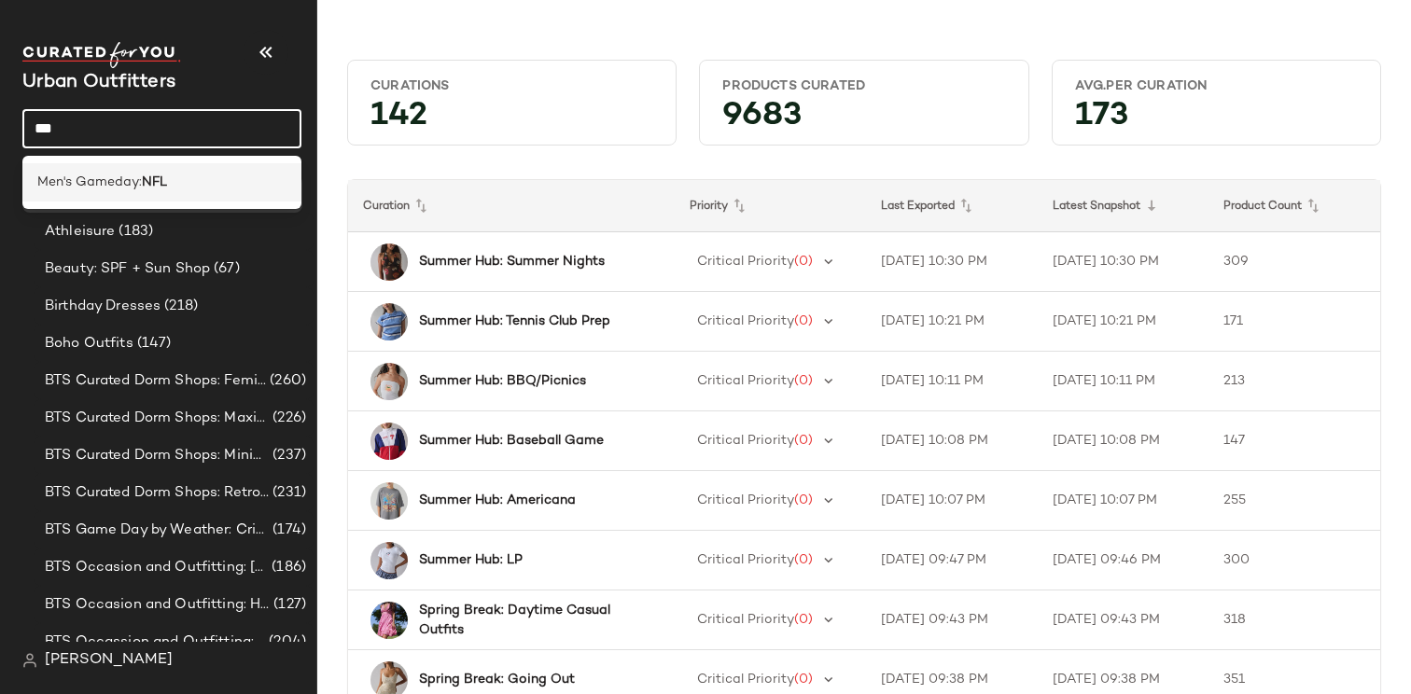 This screenshot has height=694, width=1411. I want to click on span: (186), so click(287, 567).